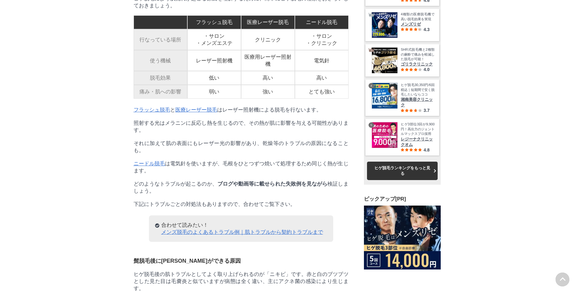 This screenshot has width=574, height=291. I want to click on a: ヒゲのゴリラ脱毛 SHR式脱毛機と2種類の麻酔で痛みを軽減した脱毛が可能！ ゴリラクリニック 4.0, so click(403, 60).